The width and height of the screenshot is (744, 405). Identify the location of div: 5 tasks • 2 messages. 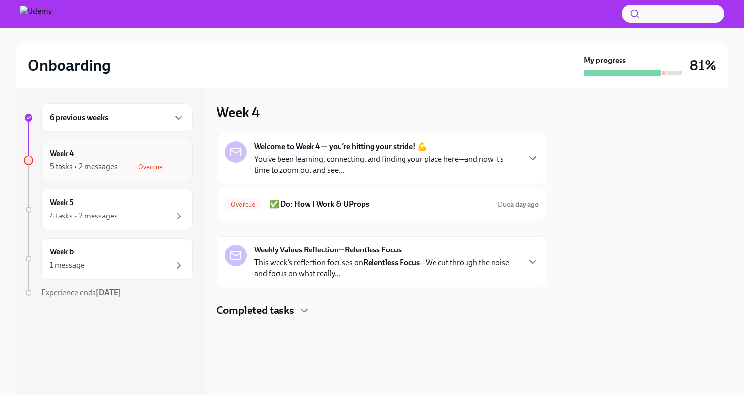
(84, 167).